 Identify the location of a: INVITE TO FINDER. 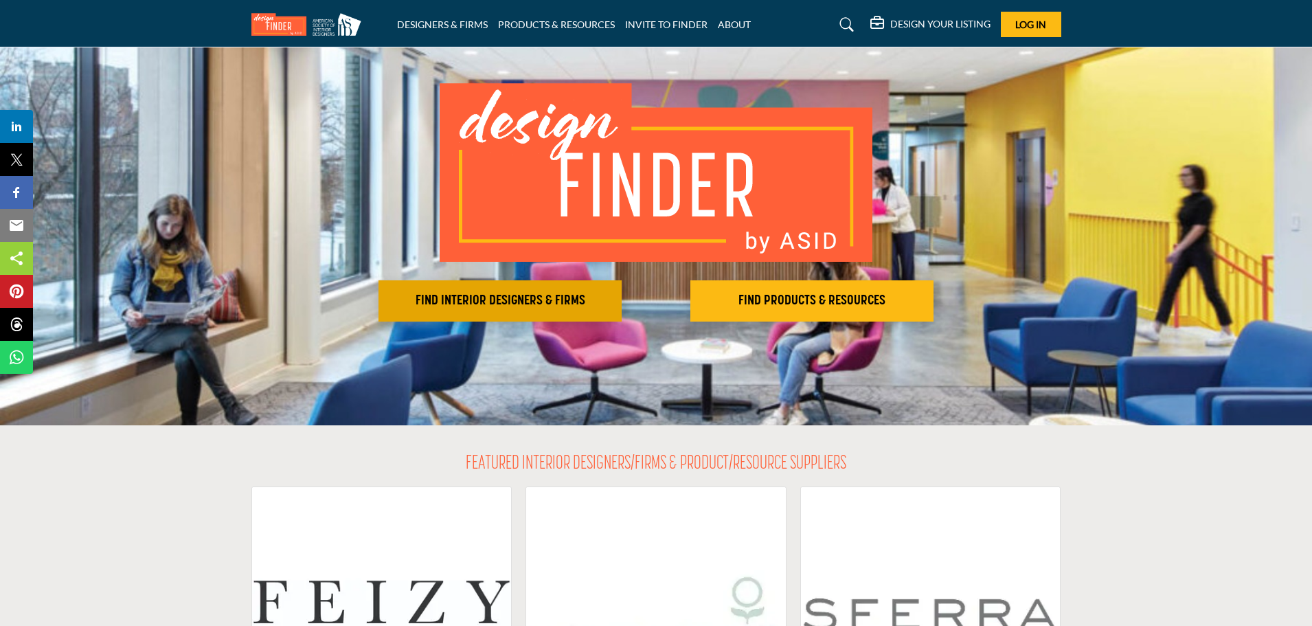
(666, 24).